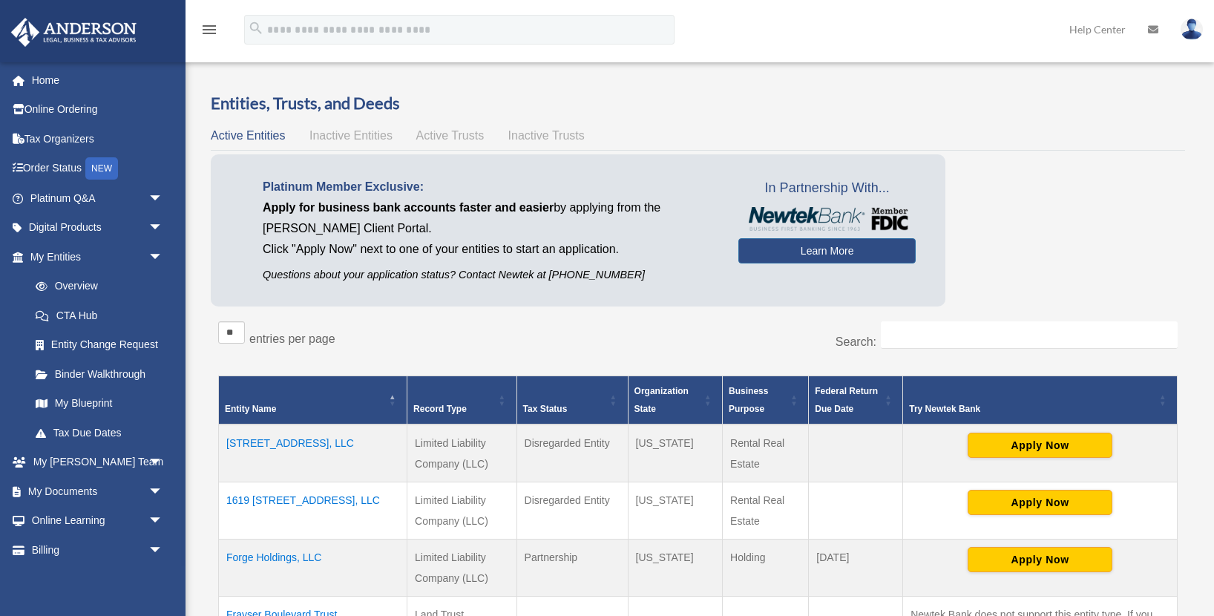 The height and width of the screenshot is (616, 1214). Describe the element at coordinates (766, 567) in the screenshot. I see `td: Holding` at that location.